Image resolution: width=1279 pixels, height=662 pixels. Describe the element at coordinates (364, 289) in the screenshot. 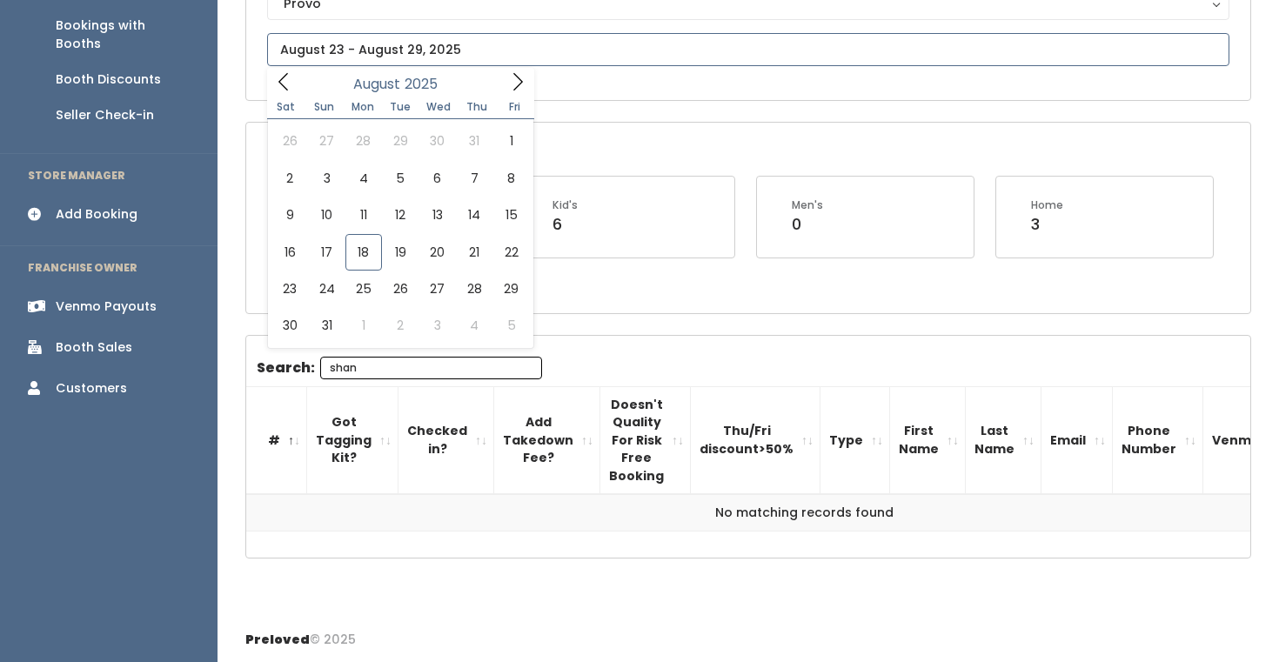

I see `span: August 25, 2025` at that location.